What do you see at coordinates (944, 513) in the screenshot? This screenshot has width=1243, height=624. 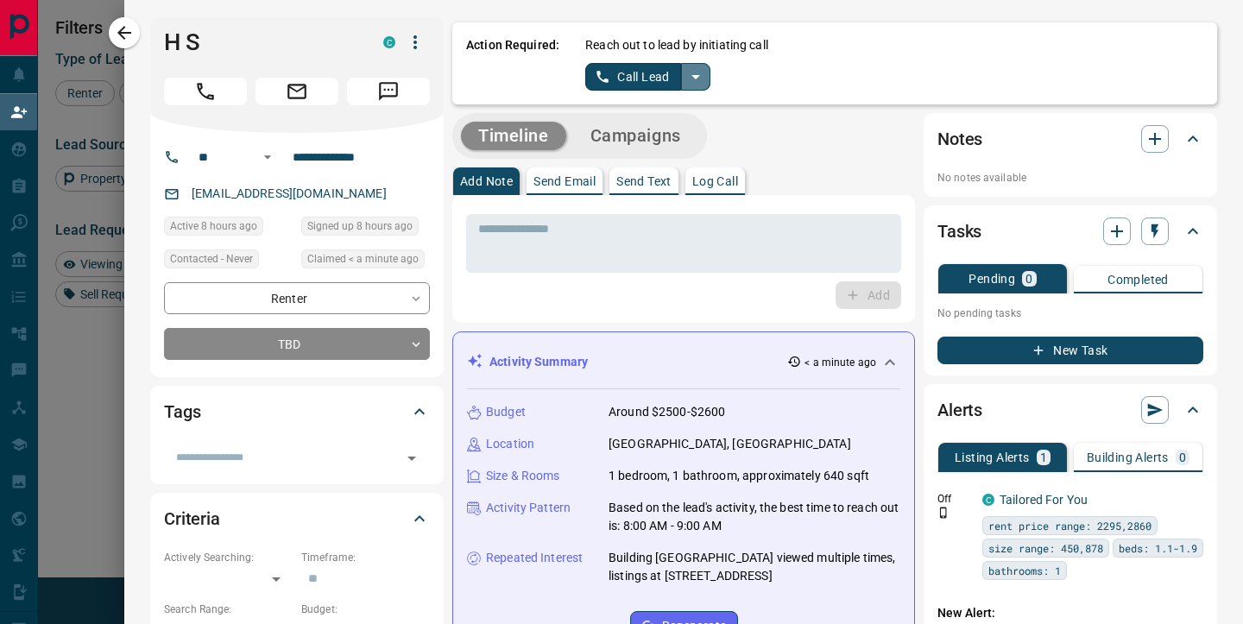 I see `svg: Push Notification Only` at bounding box center [944, 513].